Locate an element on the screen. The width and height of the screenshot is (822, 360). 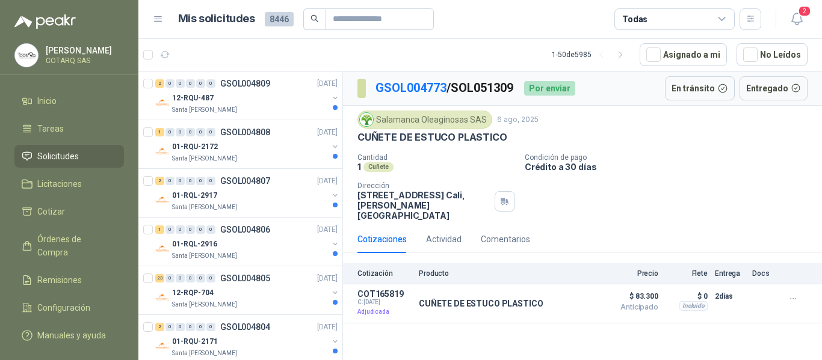
p: GSOL004809 is located at coordinates (245, 84).